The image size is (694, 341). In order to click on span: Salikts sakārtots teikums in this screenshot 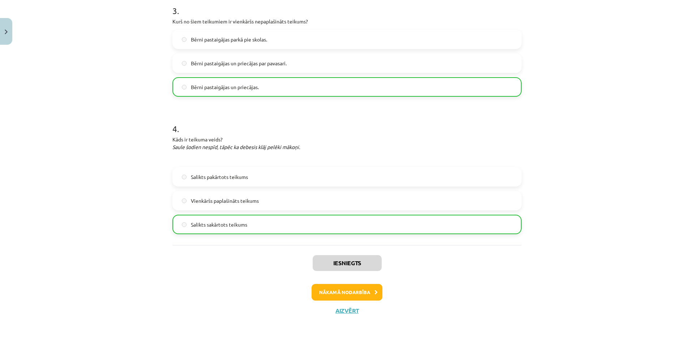, I will do `click(219, 225)`.